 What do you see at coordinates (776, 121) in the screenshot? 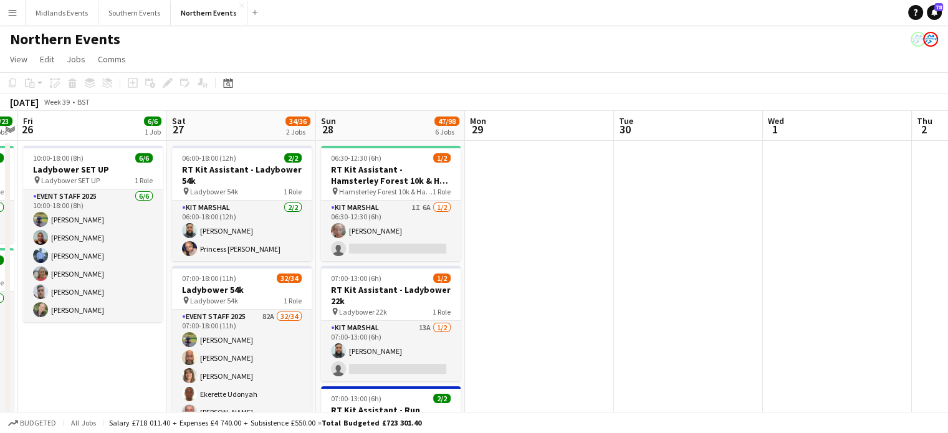
I see `span: Wed` at bounding box center [776, 121].